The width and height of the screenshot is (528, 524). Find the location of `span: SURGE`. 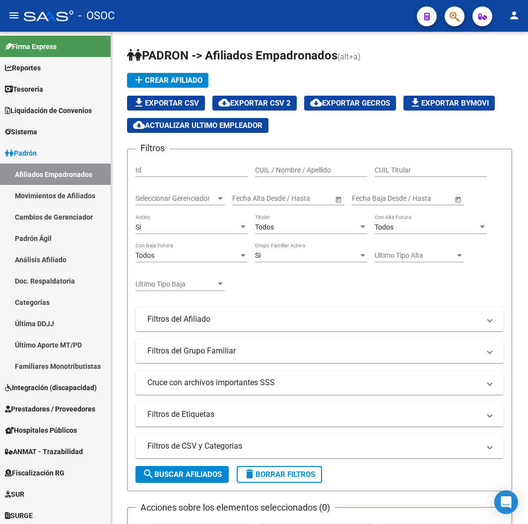

span: SURGE is located at coordinates (19, 516).